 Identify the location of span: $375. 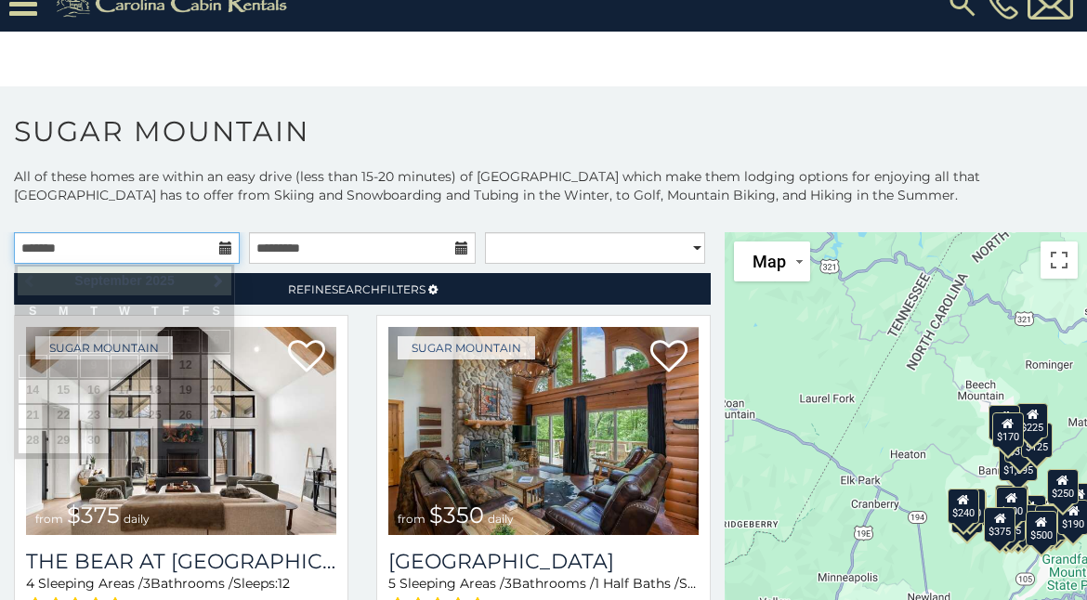
(93, 515).